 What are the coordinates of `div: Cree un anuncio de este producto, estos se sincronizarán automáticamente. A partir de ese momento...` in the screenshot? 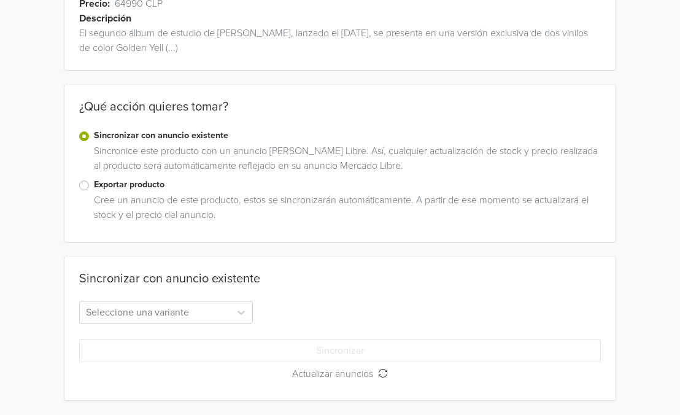 It's located at (345, 210).